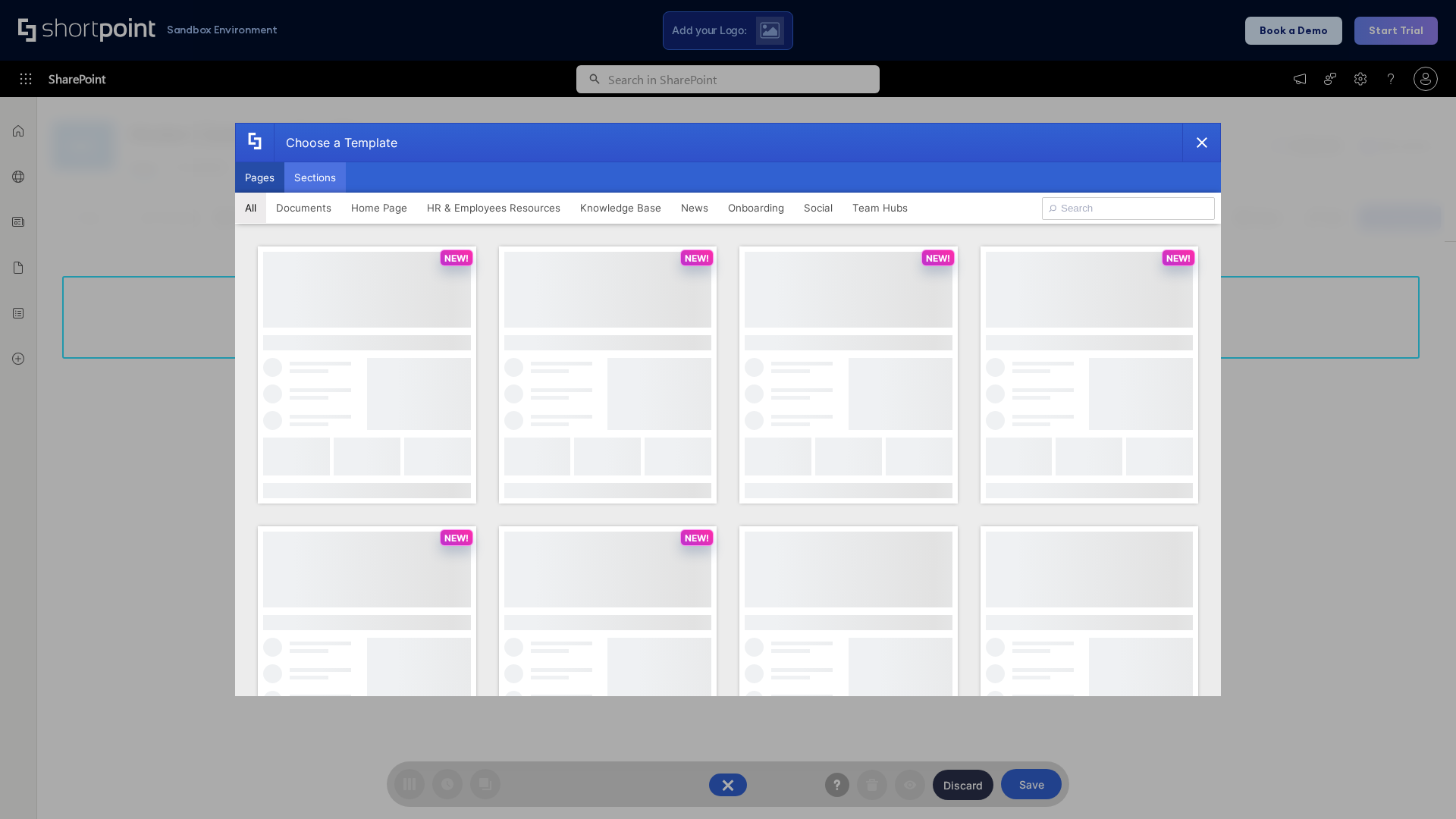 This screenshot has height=819, width=1456. What do you see at coordinates (818, 208) in the screenshot?
I see `button: Social` at bounding box center [818, 208].